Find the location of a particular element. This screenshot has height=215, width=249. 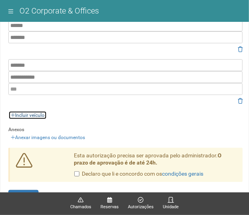

label: Anexos is located at coordinates (16, 129).